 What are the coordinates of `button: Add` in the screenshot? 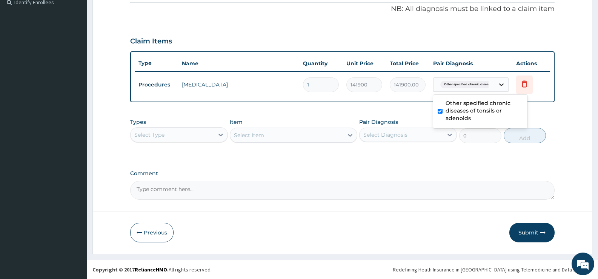 It's located at (525, 136).